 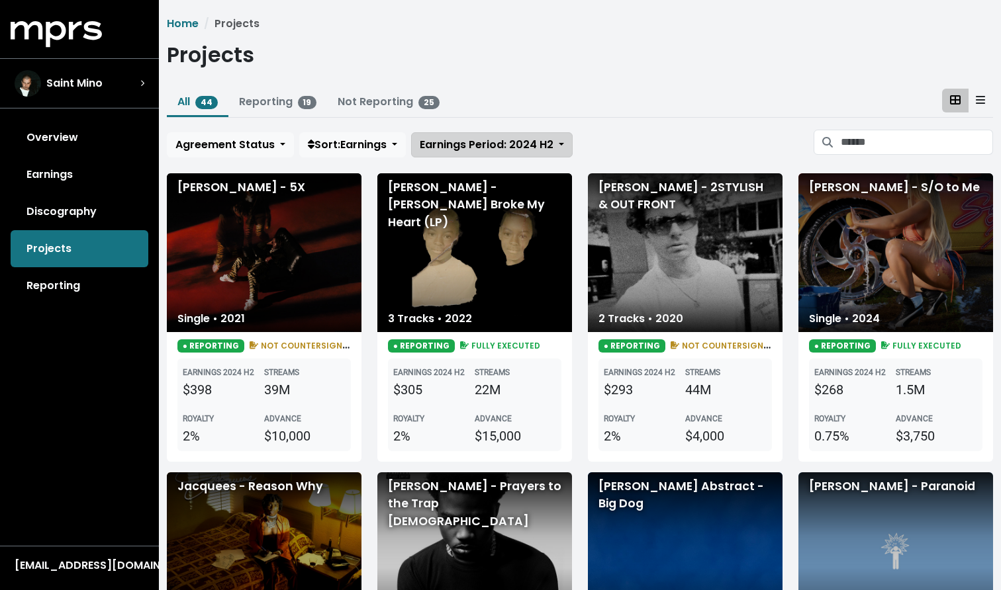 What do you see at coordinates (855, 436) in the screenshot?
I see `div: 0.75%` at bounding box center [855, 436].